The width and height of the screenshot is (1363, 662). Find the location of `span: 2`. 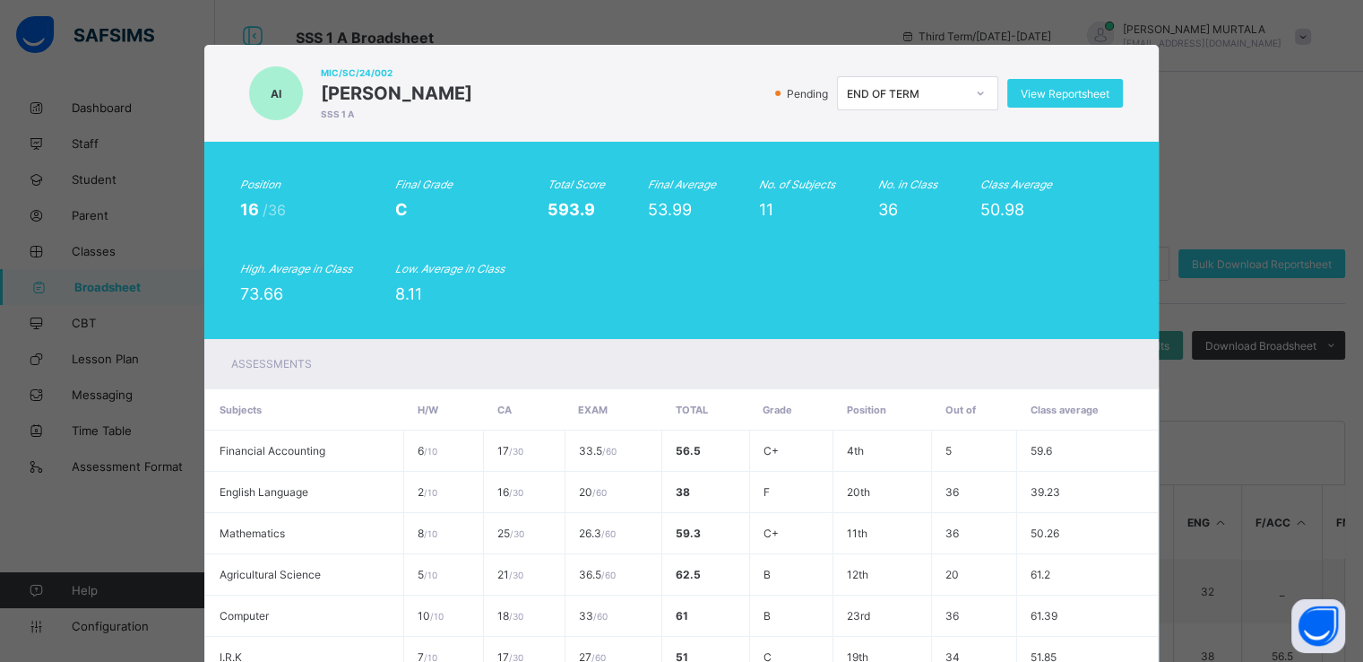

span: 2 is located at coordinates (428, 491).